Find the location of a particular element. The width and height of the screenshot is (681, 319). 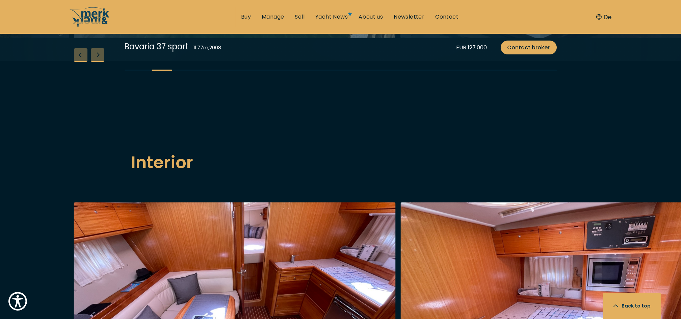

a: Sell is located at coordinates (300, 17).